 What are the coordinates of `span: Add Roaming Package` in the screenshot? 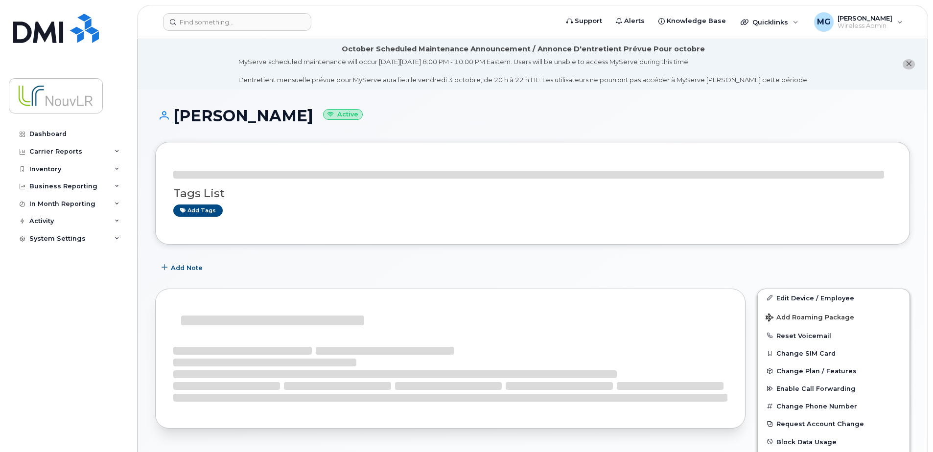 It's located at (809, 318).